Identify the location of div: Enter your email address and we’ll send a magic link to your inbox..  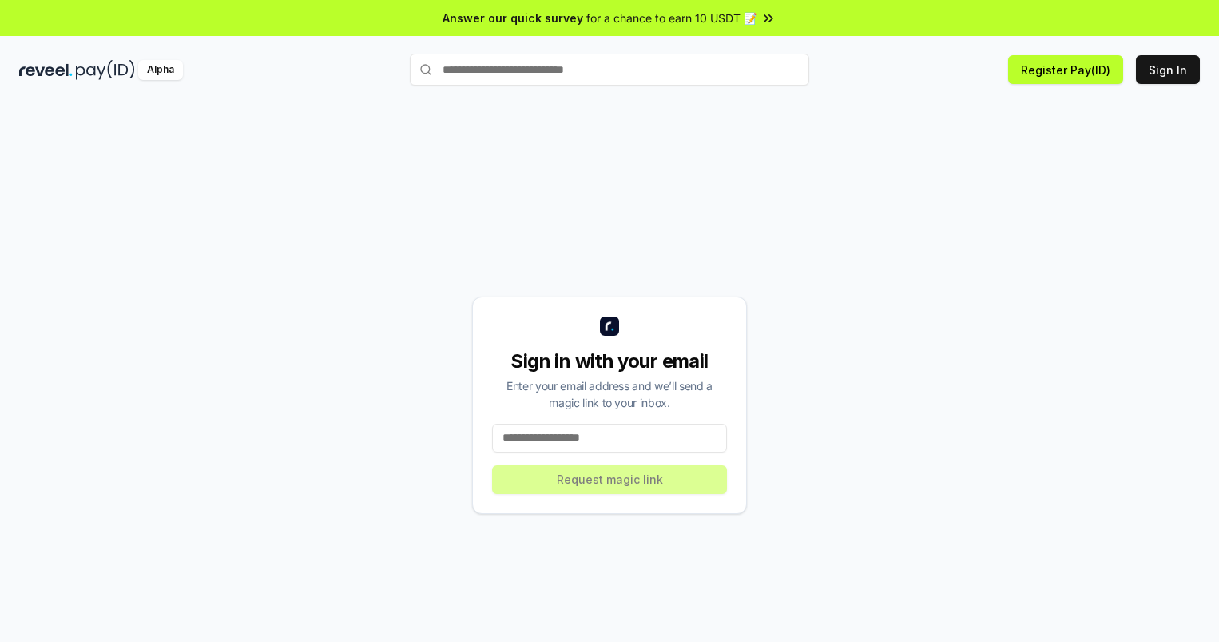
(610, 394).